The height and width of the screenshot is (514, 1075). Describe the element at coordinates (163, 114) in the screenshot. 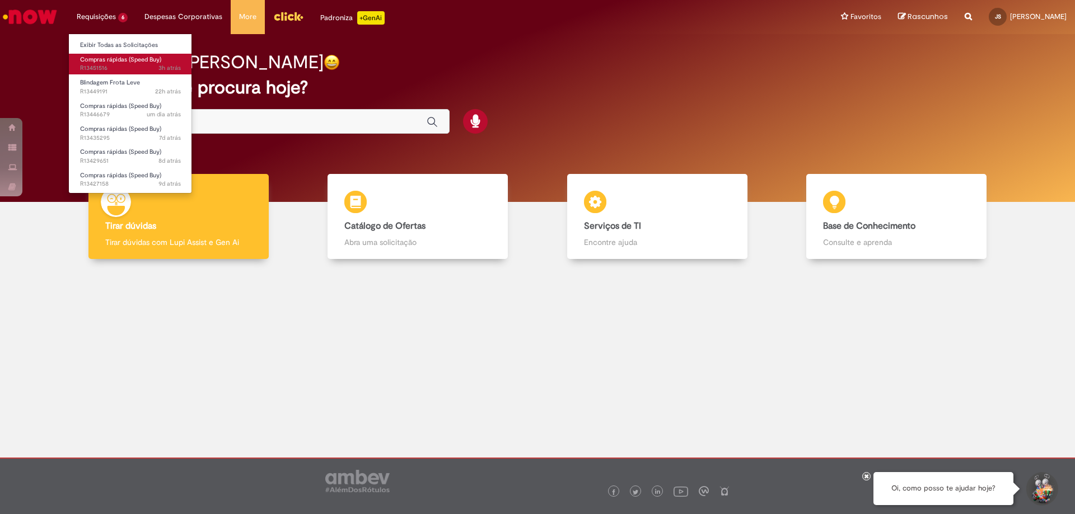

I see `time: 26/08/2025 08:32:31` at that location.